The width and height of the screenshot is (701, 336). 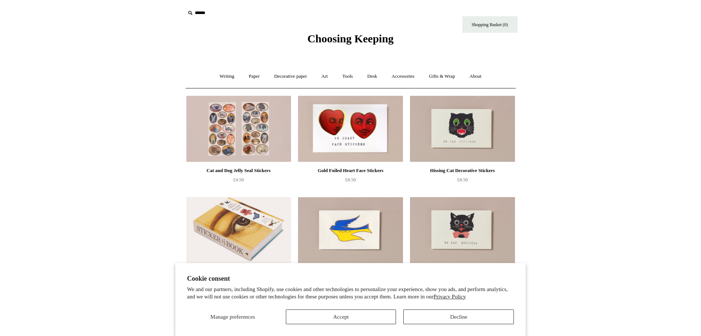 What do you see at coordinates (462, 230) in the screenshot?
I see `a: Smiling Cat Decorative Stickers Smiling Cat Decorative Stickers` at bounding box center [462, 230].